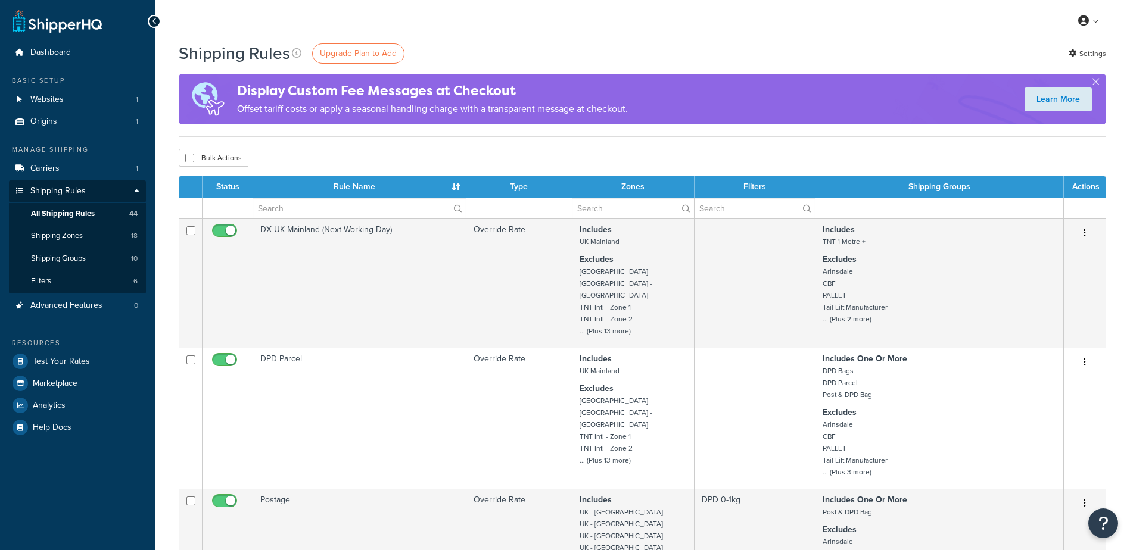 The height and width of the screenshot is (550, 1130). What do you see at coordinates (77, 236) in the screenshot?
I see `a: Shipping Zones 18` at bounding box center [77, 236].